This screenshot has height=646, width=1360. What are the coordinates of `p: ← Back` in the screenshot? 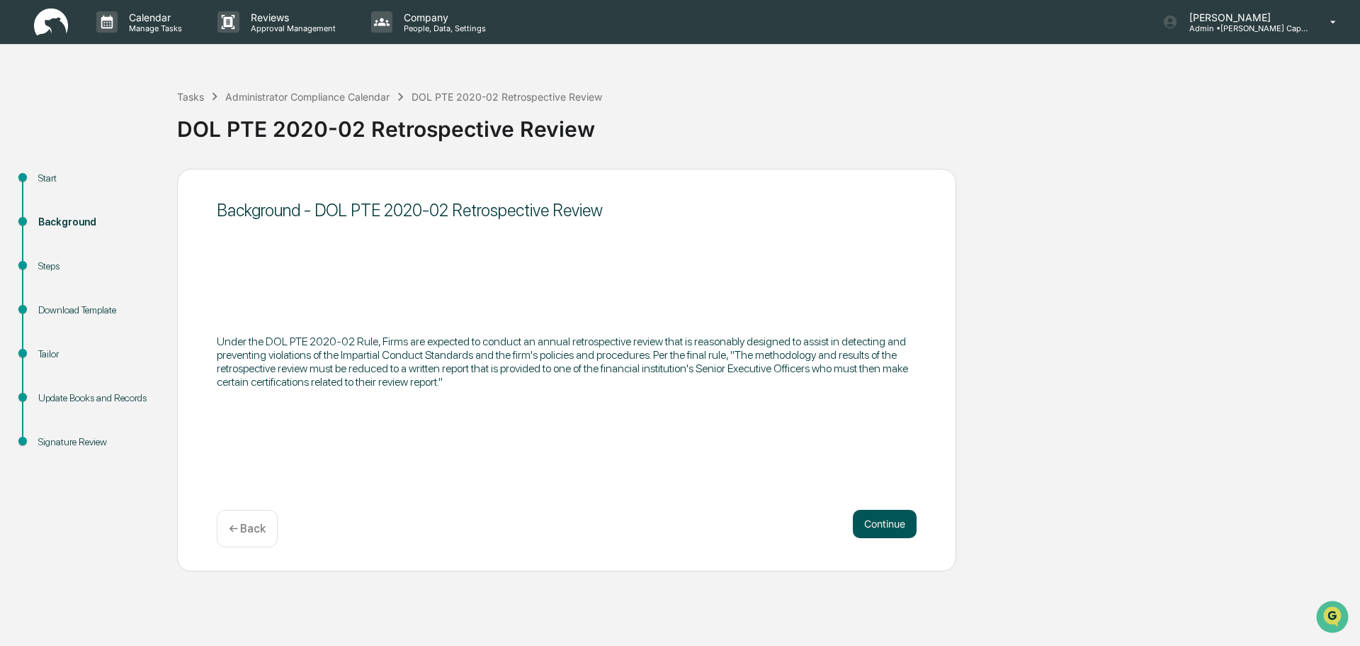 It's located at (247, 528).